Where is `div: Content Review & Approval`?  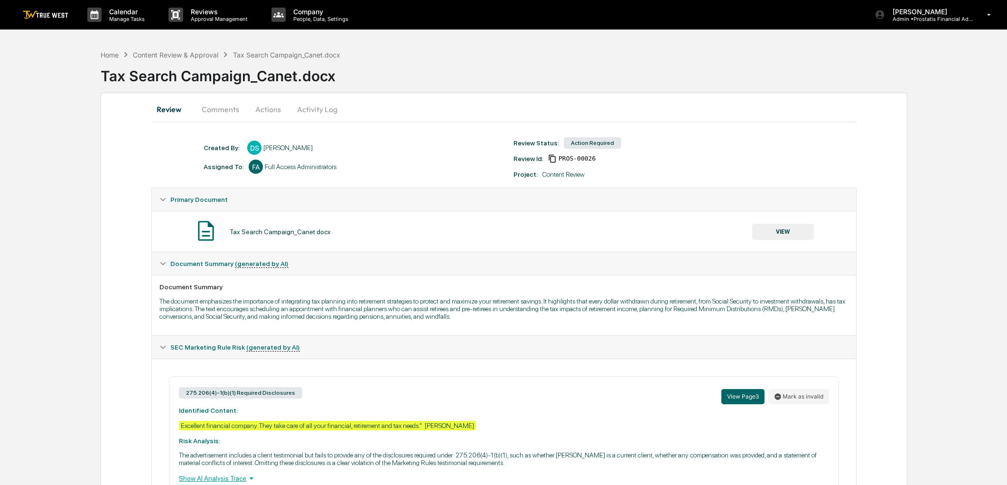 div: Content Review & Approval is located at coordinates (176, 55).